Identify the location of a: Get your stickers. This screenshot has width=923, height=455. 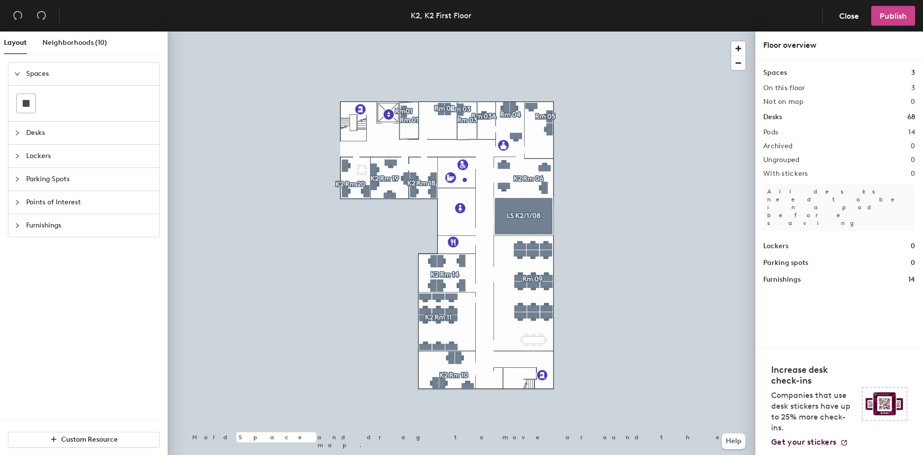
(809, 443).